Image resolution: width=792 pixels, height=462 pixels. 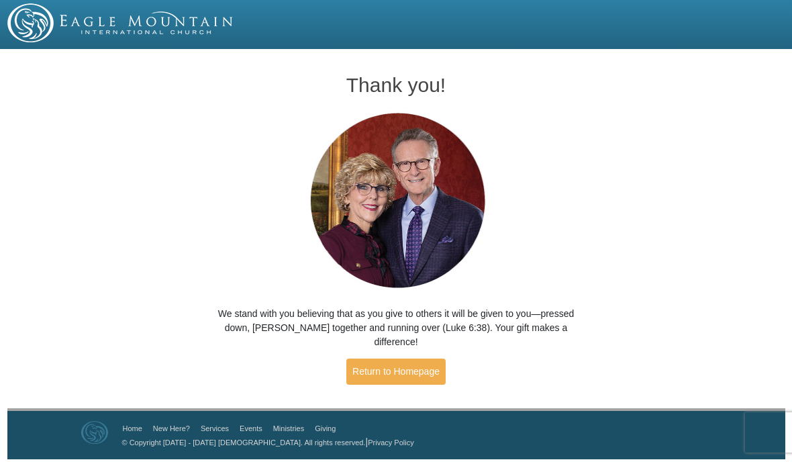 What do you see at coordinates (132, 428) in the screenshot?
I see `a: Home` at bounding box center [132, 428].